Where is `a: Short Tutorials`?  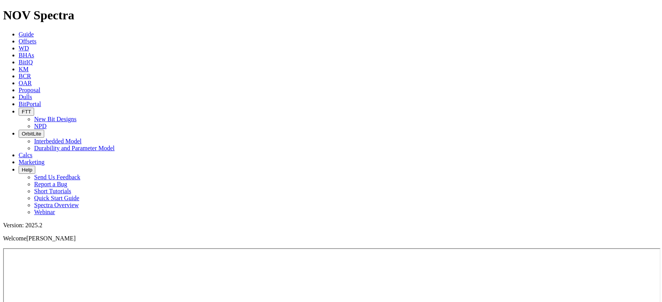 a: Short Tutorials is located at coordinates (53, 191).